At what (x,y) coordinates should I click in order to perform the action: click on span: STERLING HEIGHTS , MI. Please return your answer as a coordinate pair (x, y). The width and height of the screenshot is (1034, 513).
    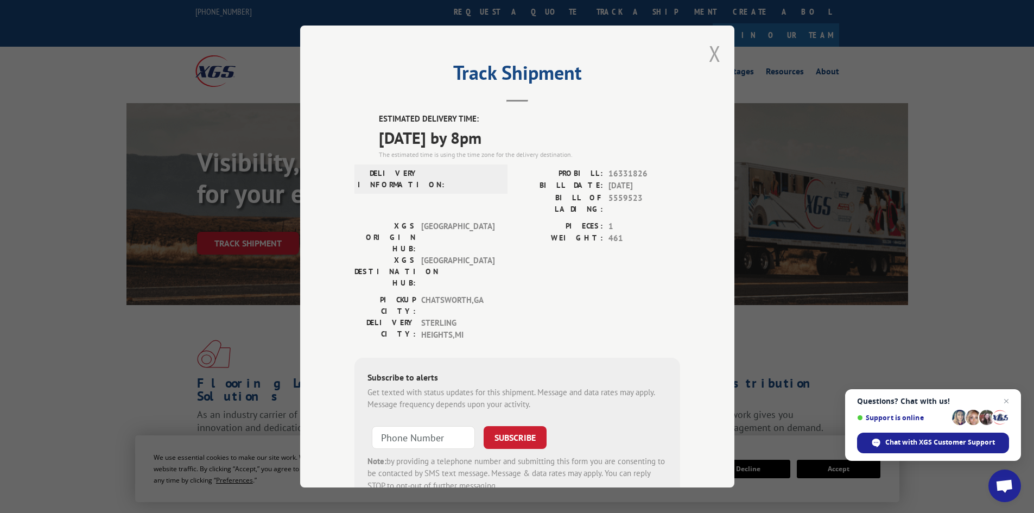
    Looking at the image, I should click on (457, 329).